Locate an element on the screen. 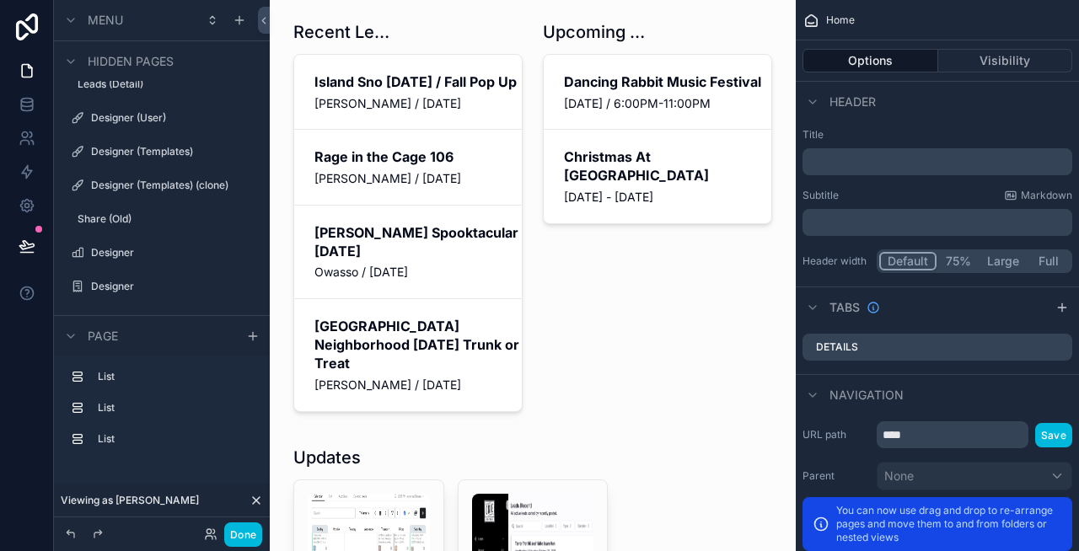  label: Designer (Templates) is located at coordinates (170, 152).